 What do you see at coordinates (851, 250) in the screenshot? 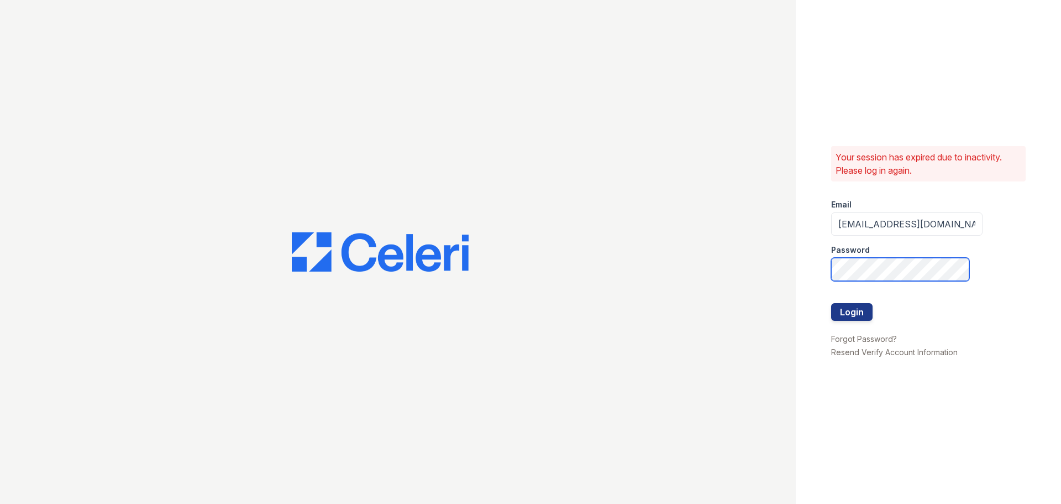
I see `label: Password` at bounding box center [851, 250].